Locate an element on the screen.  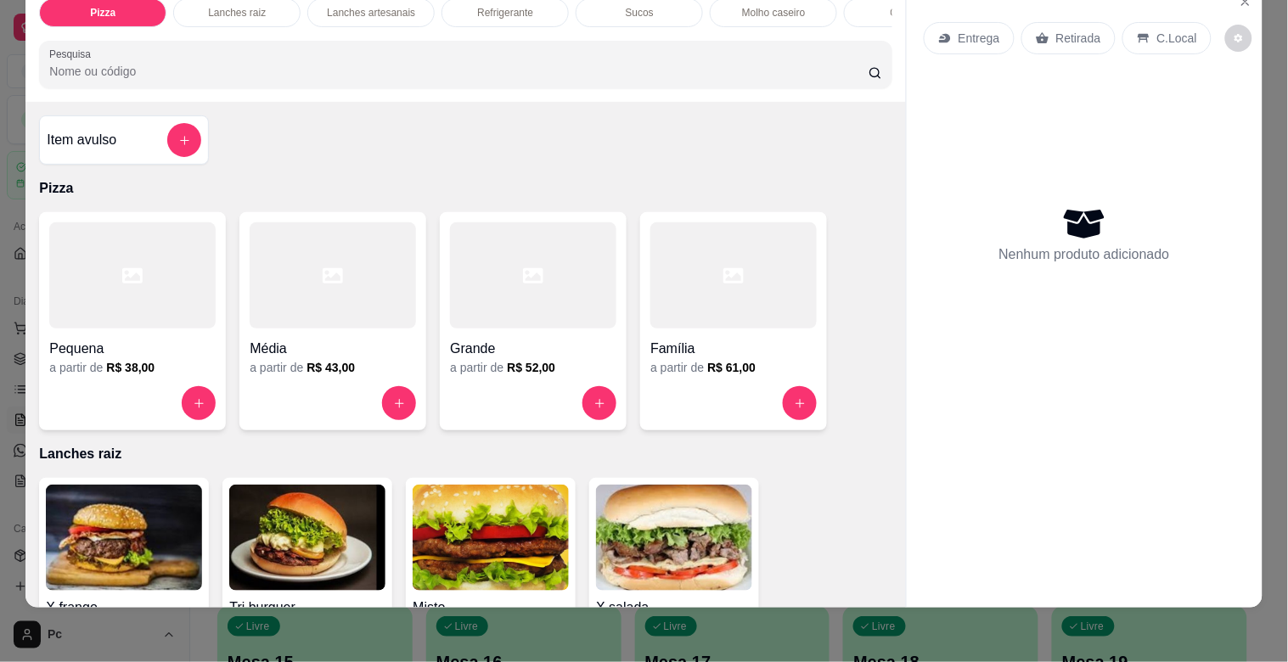
input: Pesquisa is located at coordinates (458, 71).